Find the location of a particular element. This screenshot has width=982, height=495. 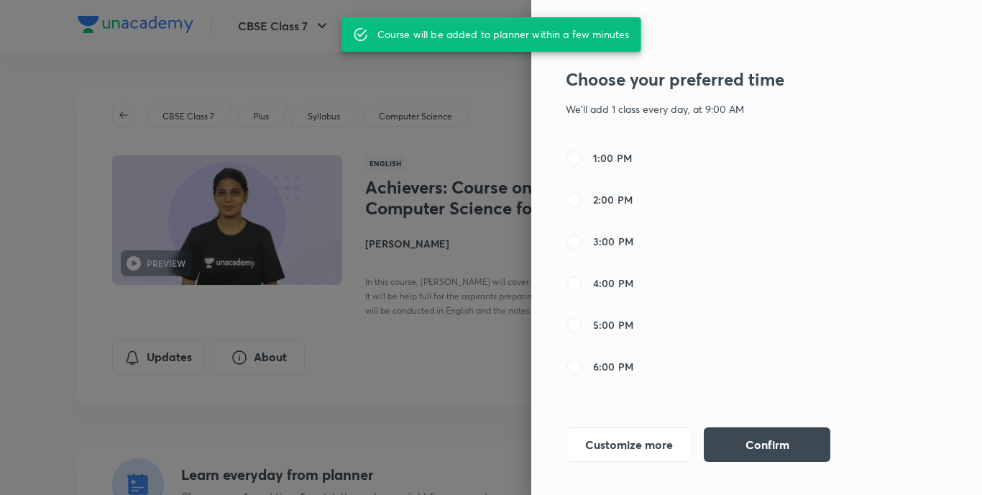

span: 4:00 PM is located at coordinates (613, 283).